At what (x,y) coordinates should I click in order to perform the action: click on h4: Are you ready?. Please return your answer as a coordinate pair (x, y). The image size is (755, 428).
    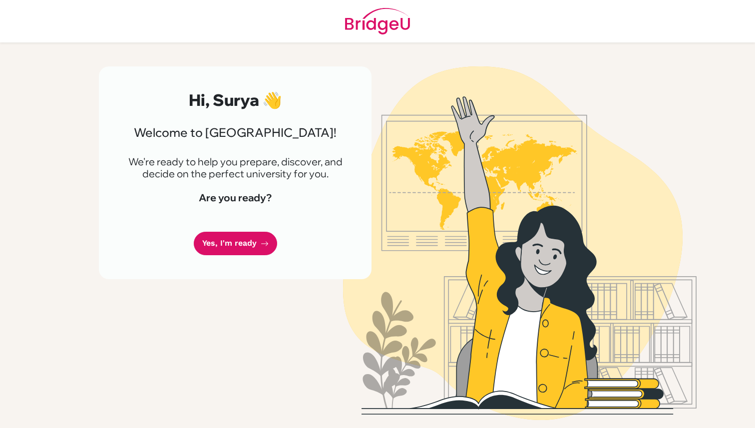
    Looking at the image, I should click on (235, 198).